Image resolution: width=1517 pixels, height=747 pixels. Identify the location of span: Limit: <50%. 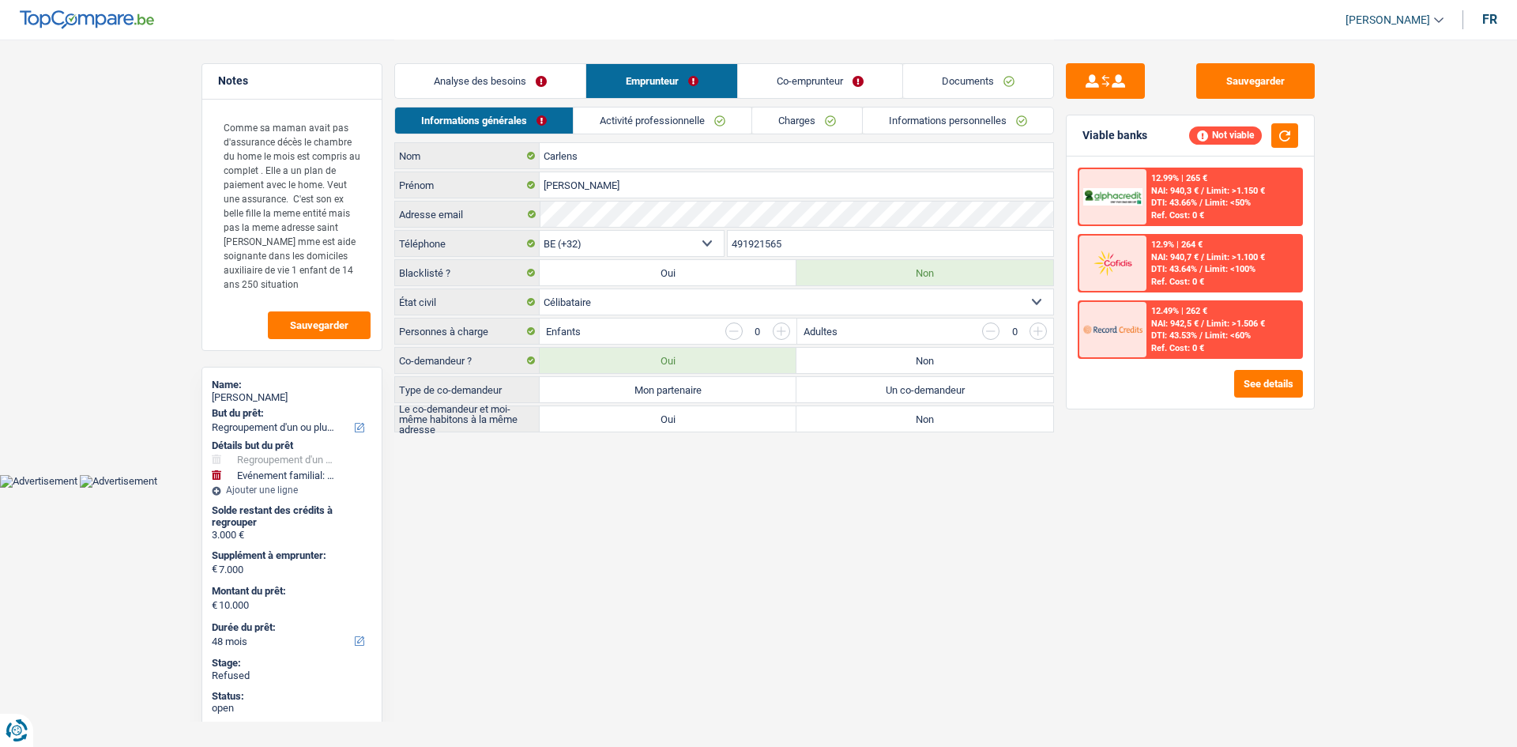
(1228, 202).